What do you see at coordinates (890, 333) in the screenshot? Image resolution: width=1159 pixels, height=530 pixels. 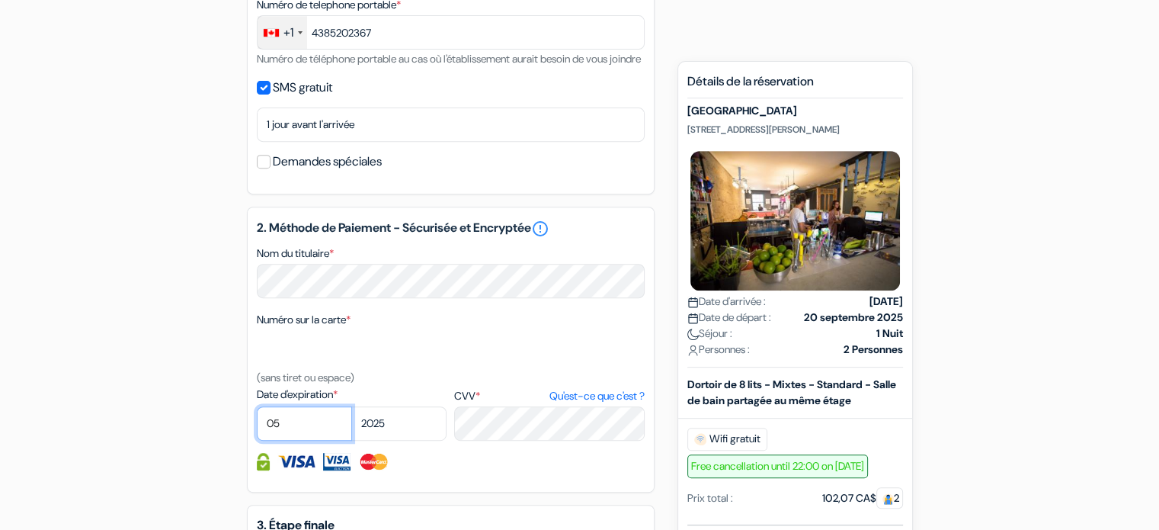 I see `strong: 1 Nuit` at bounding box center [890, 333].